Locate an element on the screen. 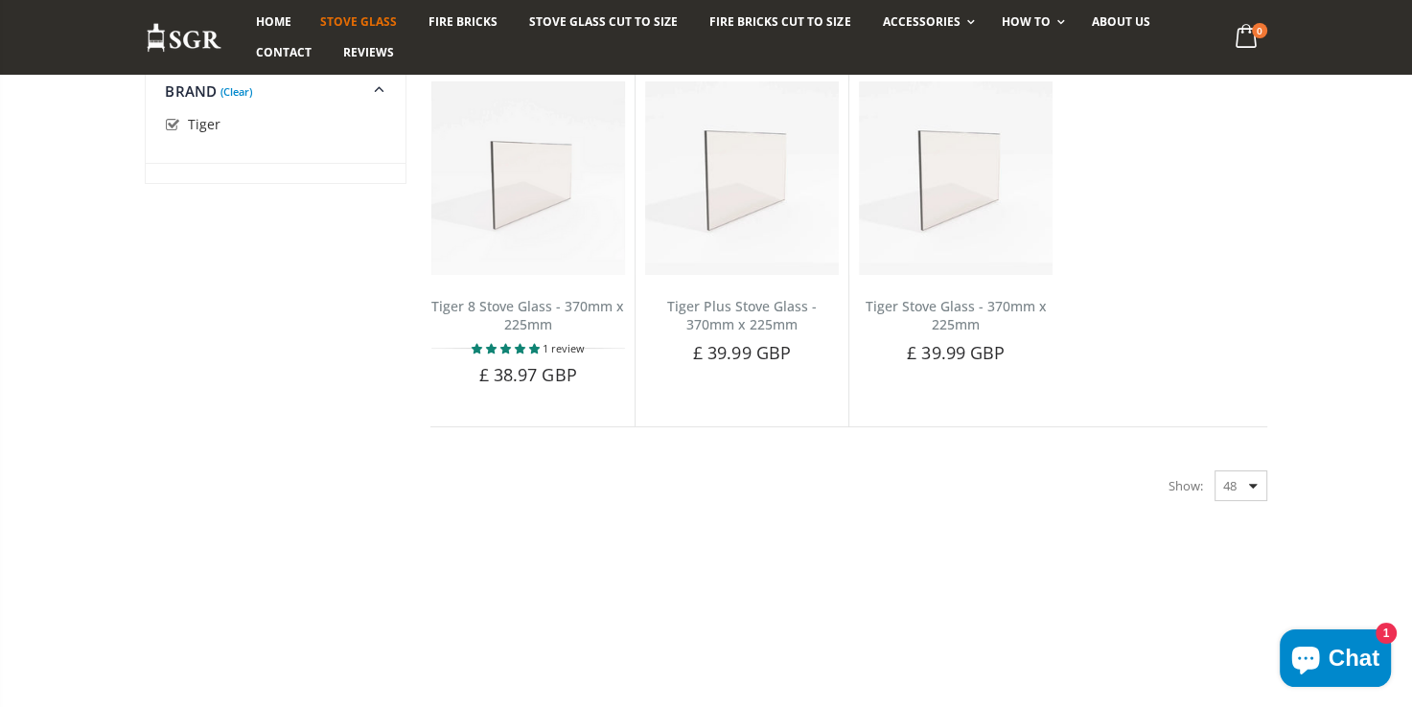 Image resolution: width=1412 pixels, height=707 pixels. span: 1 review is located at coordinates (563, 348).